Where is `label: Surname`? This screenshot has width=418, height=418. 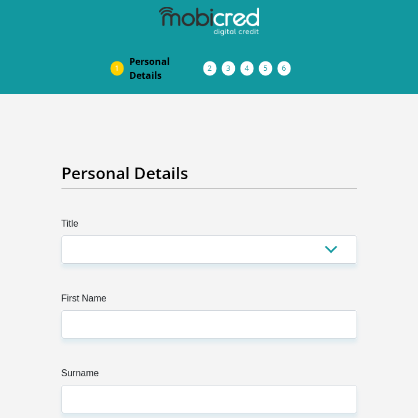
label: Surname is located at coordinates (209, 376).